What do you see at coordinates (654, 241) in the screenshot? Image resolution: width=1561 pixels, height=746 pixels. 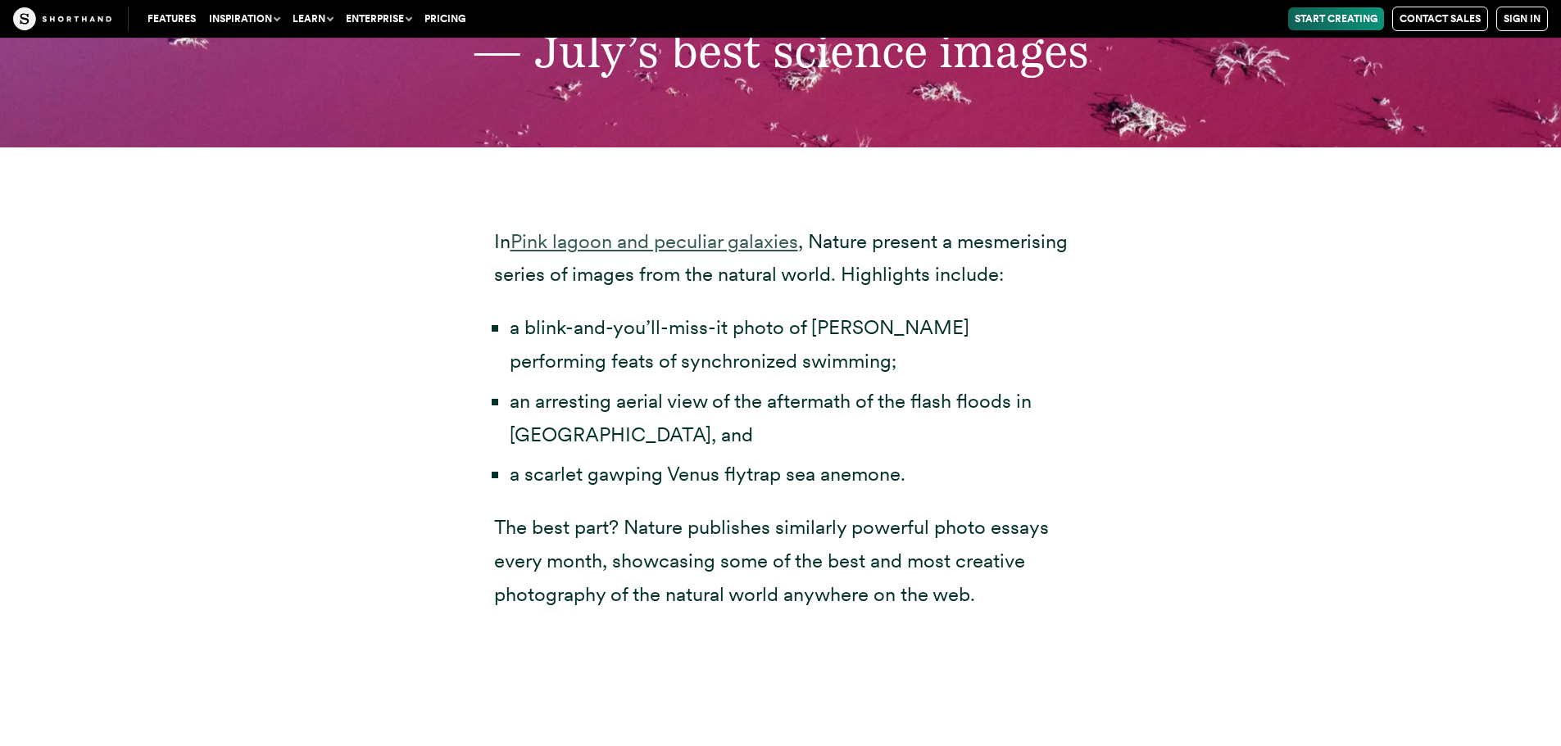 I see `a: Pink lagoon and peculiar galaxies` at bounding box center [654, 241].